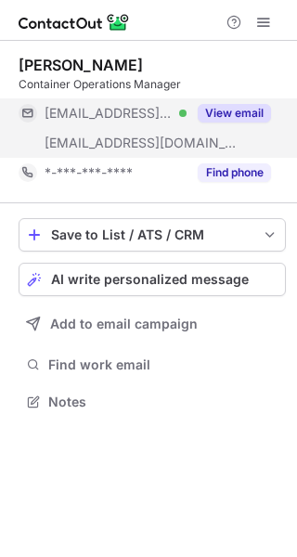 The height and width of the screenshot is (557, 297). What do you see at coordinates (152, 235) in the screenshot?
I see `div: Save to List / ATS / CRM` at bounding box center [152, 235].